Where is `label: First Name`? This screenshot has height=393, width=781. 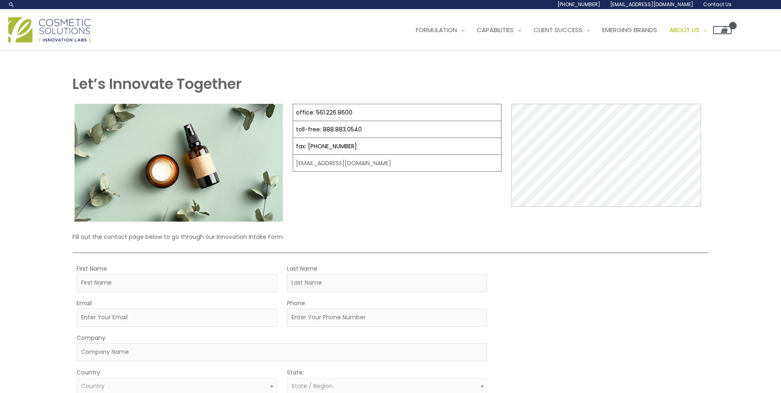
label: First Name is located at coordinates (92, 269).